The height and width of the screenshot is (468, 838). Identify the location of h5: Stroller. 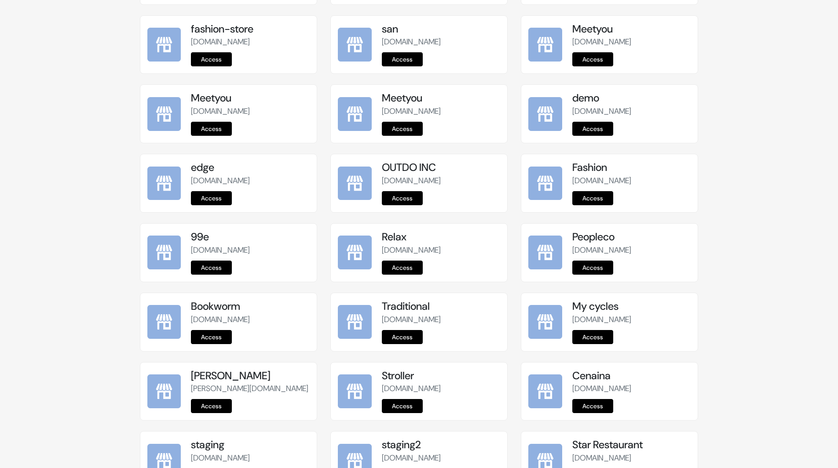
(441, 376).